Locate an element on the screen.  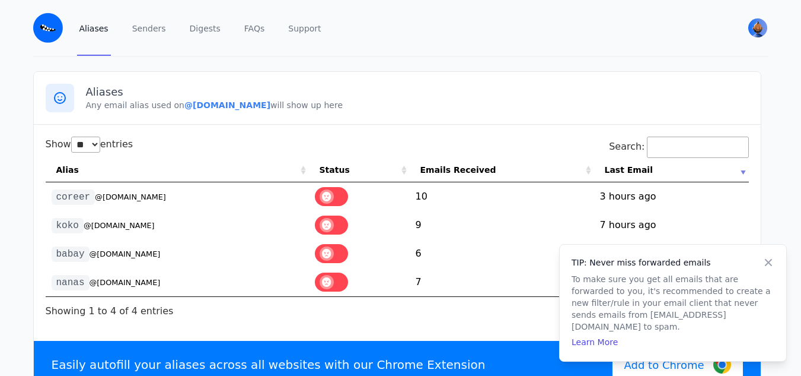
td: 9 is located at coordinates (502, 225).